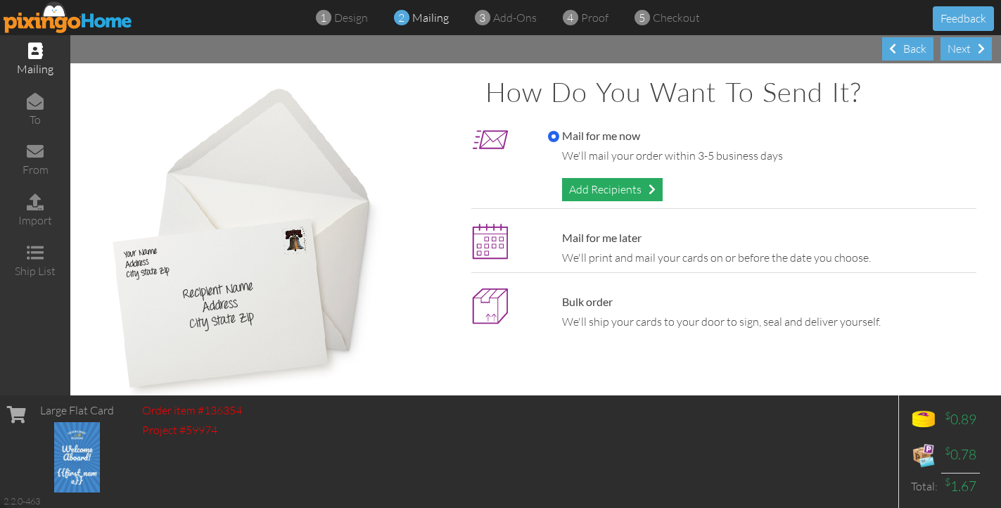 The width and height of the screenshot is (1001, 508). Describe the element at coordinates (554, 137) in the screenshot. I see `input: Mail for me now` at that location.